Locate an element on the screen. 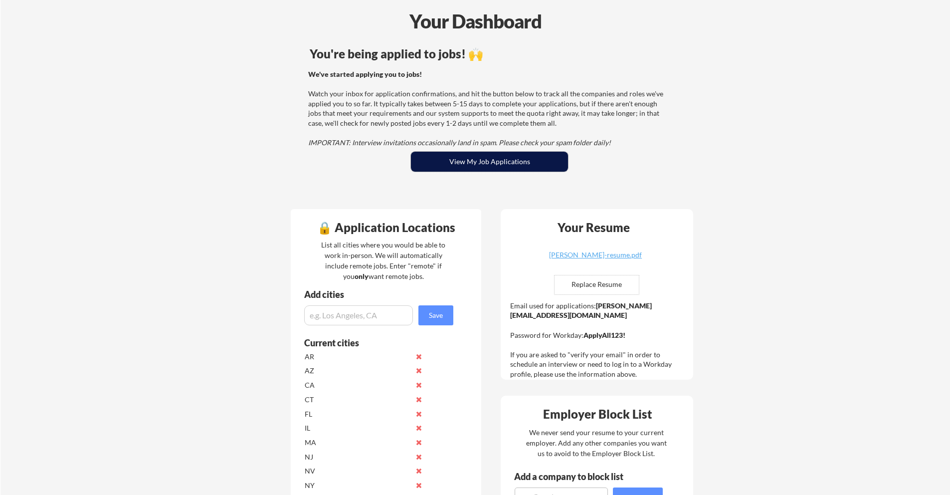 The image size is (950, 495). div: AZ is located at coordinates (357, 370).